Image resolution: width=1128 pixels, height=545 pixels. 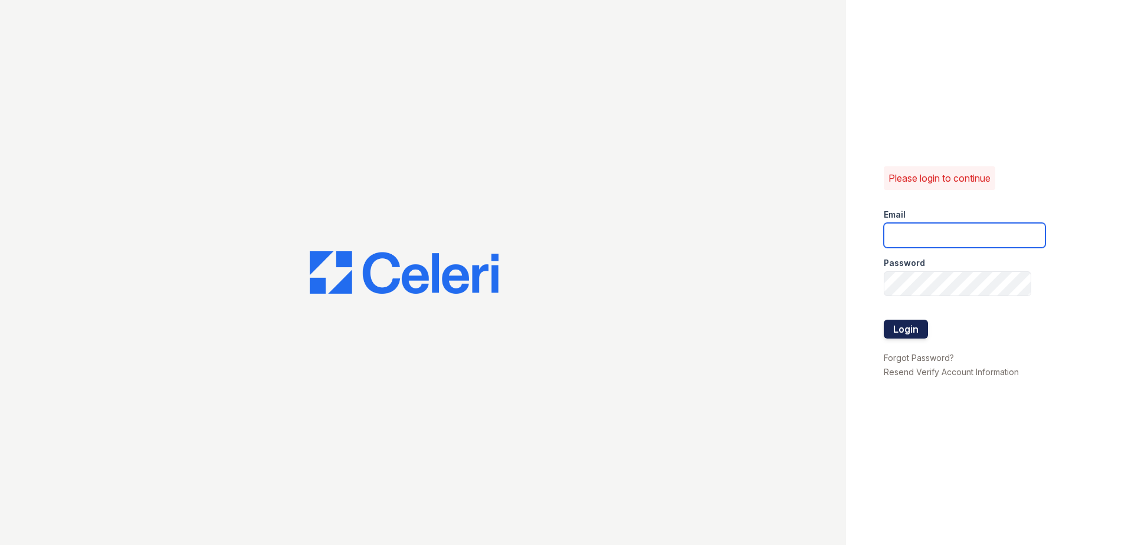 What do you see at coordinates (894, 215) in the screenshot?
I see `label: Email` at bounding box center [894, 215].